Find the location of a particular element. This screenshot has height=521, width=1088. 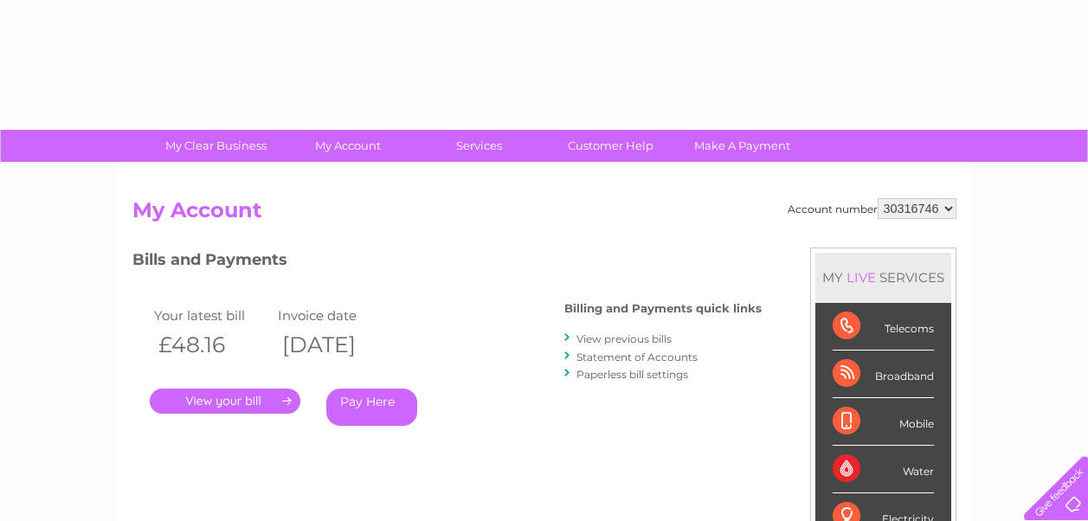

td: Invoice date is located at coordinates (336, 315).